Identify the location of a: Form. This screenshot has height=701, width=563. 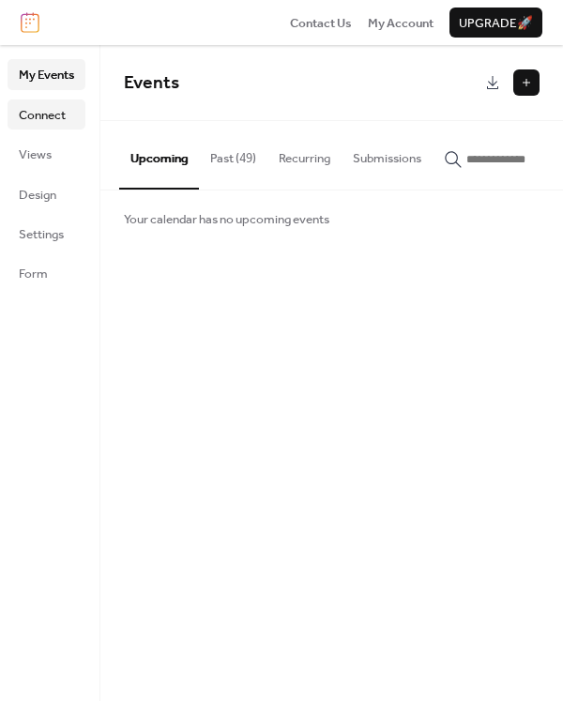
(46, 273).